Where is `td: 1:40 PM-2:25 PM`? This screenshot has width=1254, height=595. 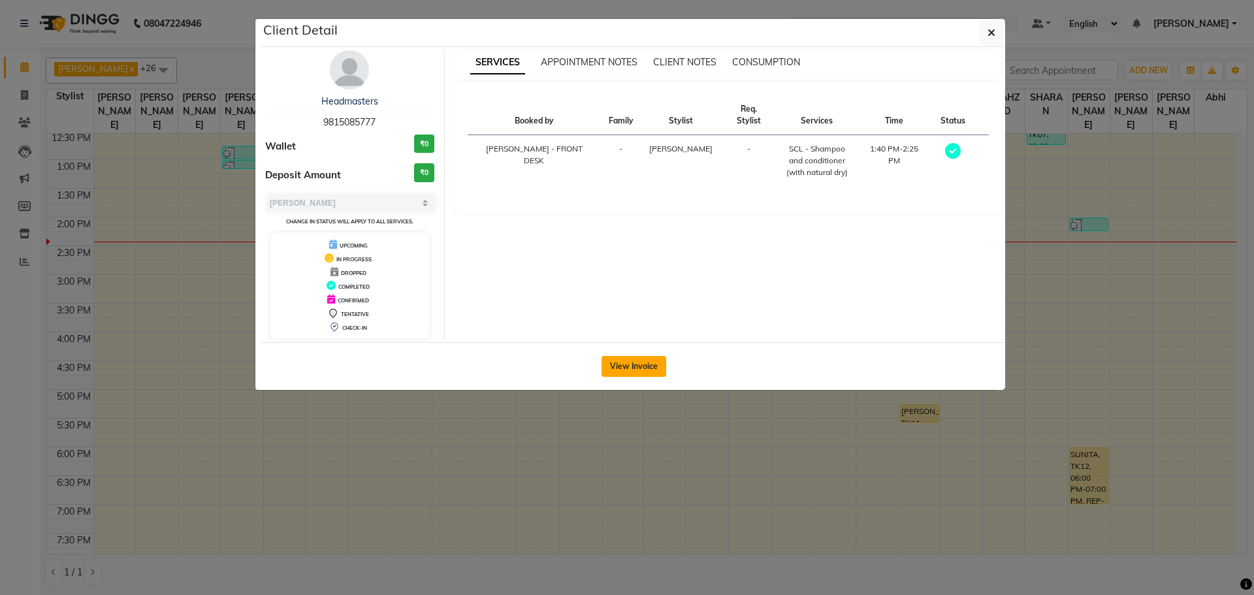
td: 1:40 PM-2:25 PM is located at coordinates (894, 161).